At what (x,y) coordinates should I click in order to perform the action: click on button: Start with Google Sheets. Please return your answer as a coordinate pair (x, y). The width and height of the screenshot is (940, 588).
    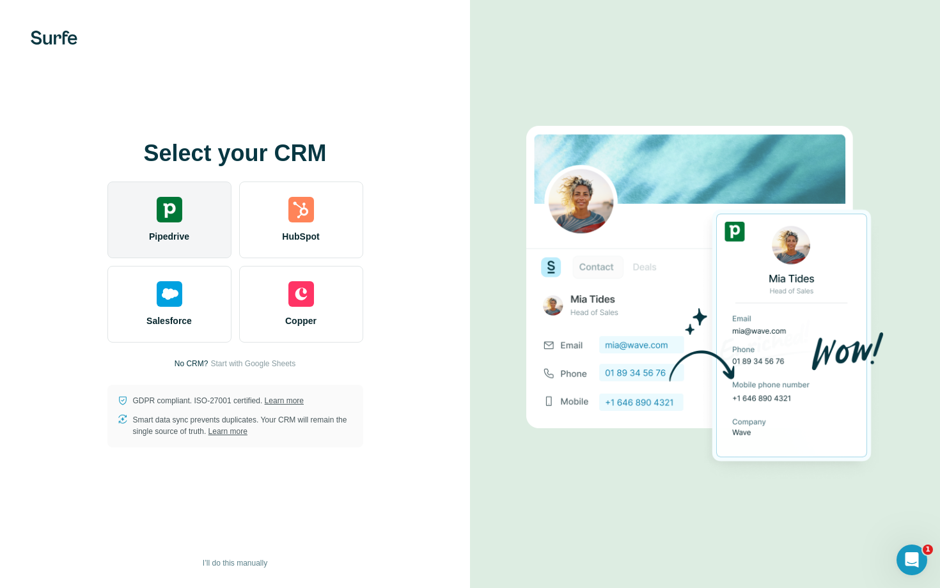
    Looking at the image, I should click on (253, 364).